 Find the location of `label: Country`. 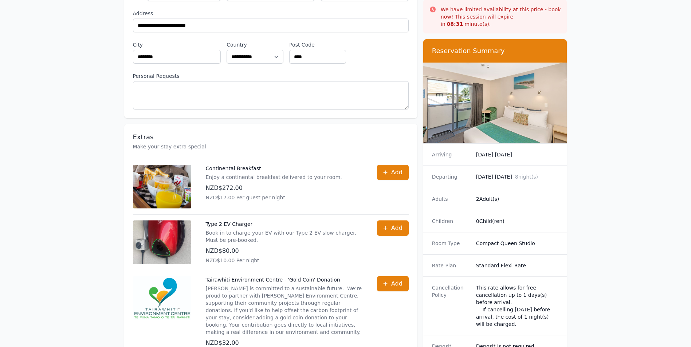

label: Country is located at coordinates (255, 45).